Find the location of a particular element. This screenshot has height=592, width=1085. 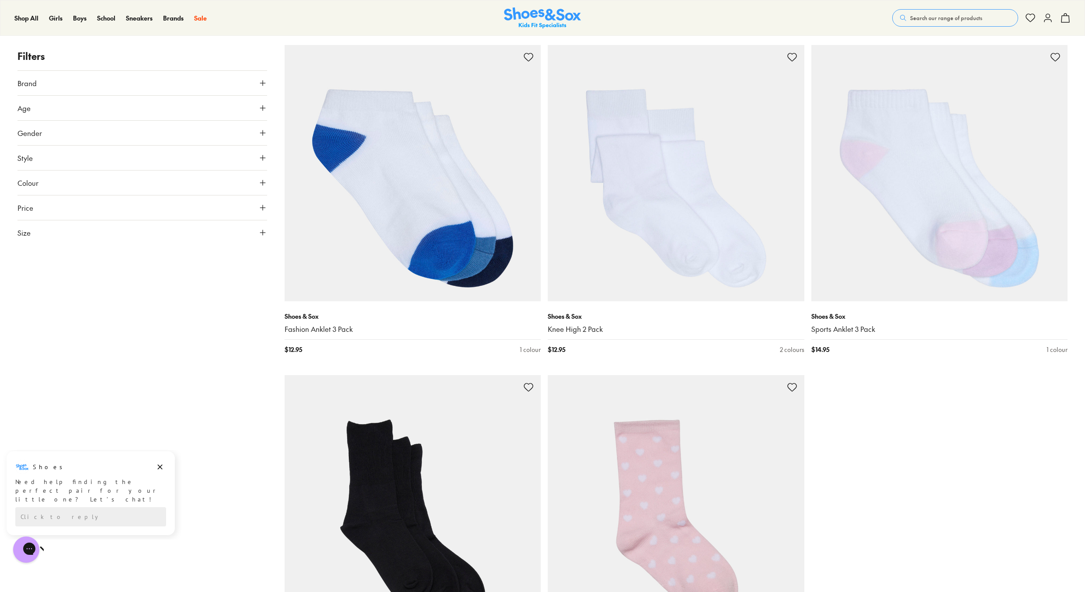

a: Shoes & Sox is located at coordinates (543, 18).